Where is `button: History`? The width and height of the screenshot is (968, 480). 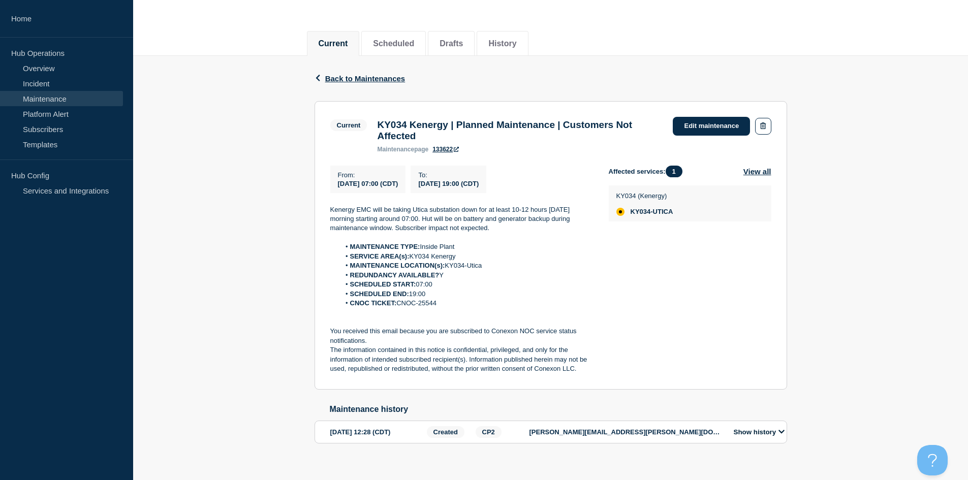
button: History is located at coordinates (502, 44).